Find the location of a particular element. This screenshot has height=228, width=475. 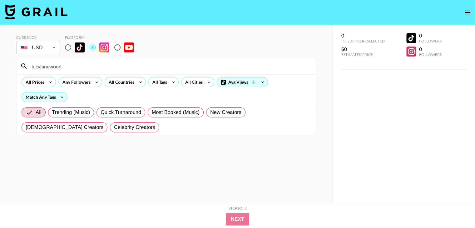

img: Instagram is located at coordinates (104, 47).